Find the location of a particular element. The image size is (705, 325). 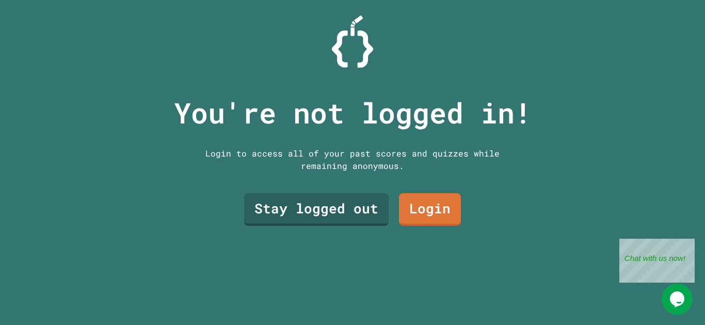

div: Login to access all of your past scores and quizzes while remaining anonymous. is located at coordinates (353, 160).